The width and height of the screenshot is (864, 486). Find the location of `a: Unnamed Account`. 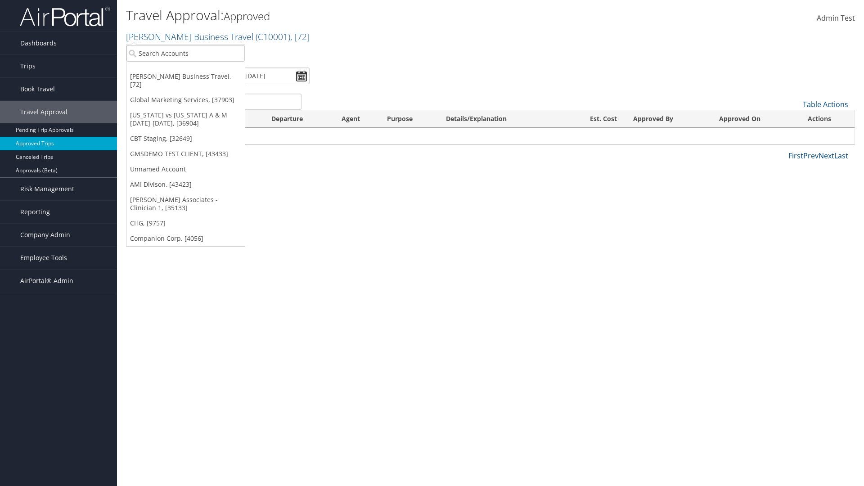

a: Unnamed Account is located at coordinates (185, 169).